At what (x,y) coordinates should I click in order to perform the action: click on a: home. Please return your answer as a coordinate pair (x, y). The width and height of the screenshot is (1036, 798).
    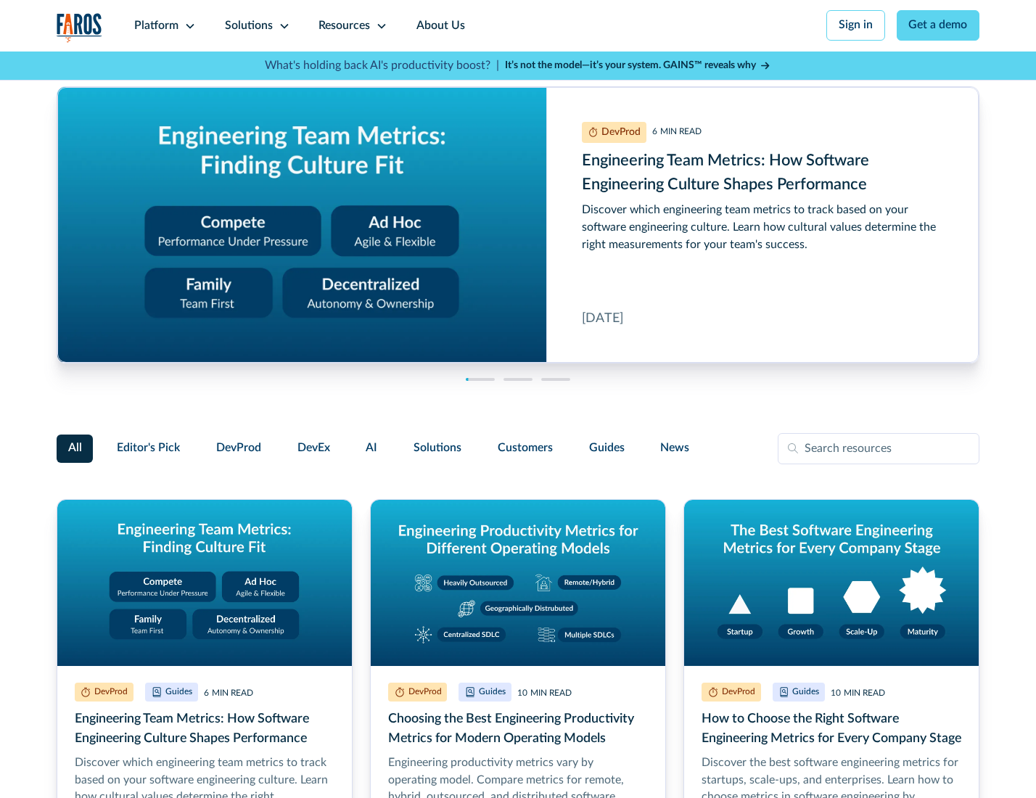
    Looking at the image, I should click on (80, 28).